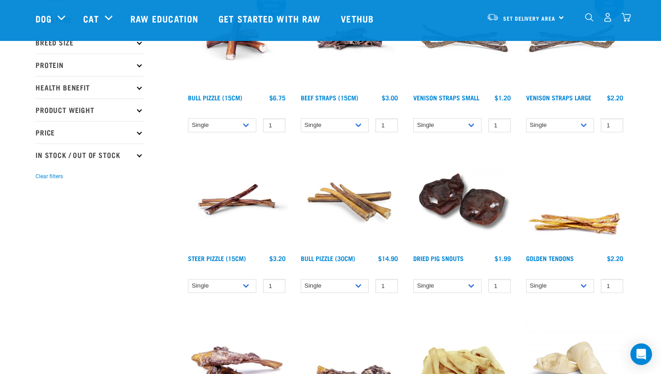  What do you see at coordinates (388, 258) in the screenshot?
I see `div: $14.90` at bounding box center [388, 258].